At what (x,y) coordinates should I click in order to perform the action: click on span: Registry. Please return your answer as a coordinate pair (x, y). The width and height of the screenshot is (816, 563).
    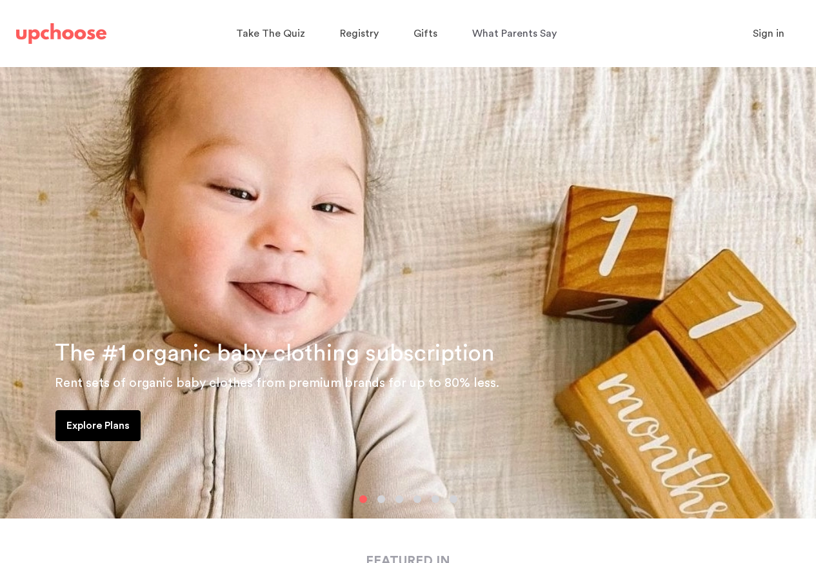
    Looking at the image, I should click on (359, 34).